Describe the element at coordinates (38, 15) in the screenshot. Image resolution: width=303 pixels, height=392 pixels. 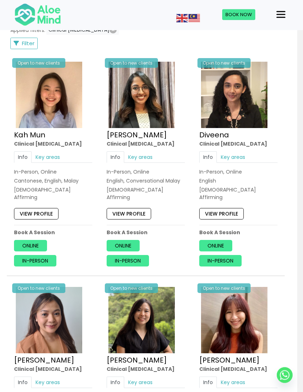
I see `img: Aloe mind Logo` at that location.